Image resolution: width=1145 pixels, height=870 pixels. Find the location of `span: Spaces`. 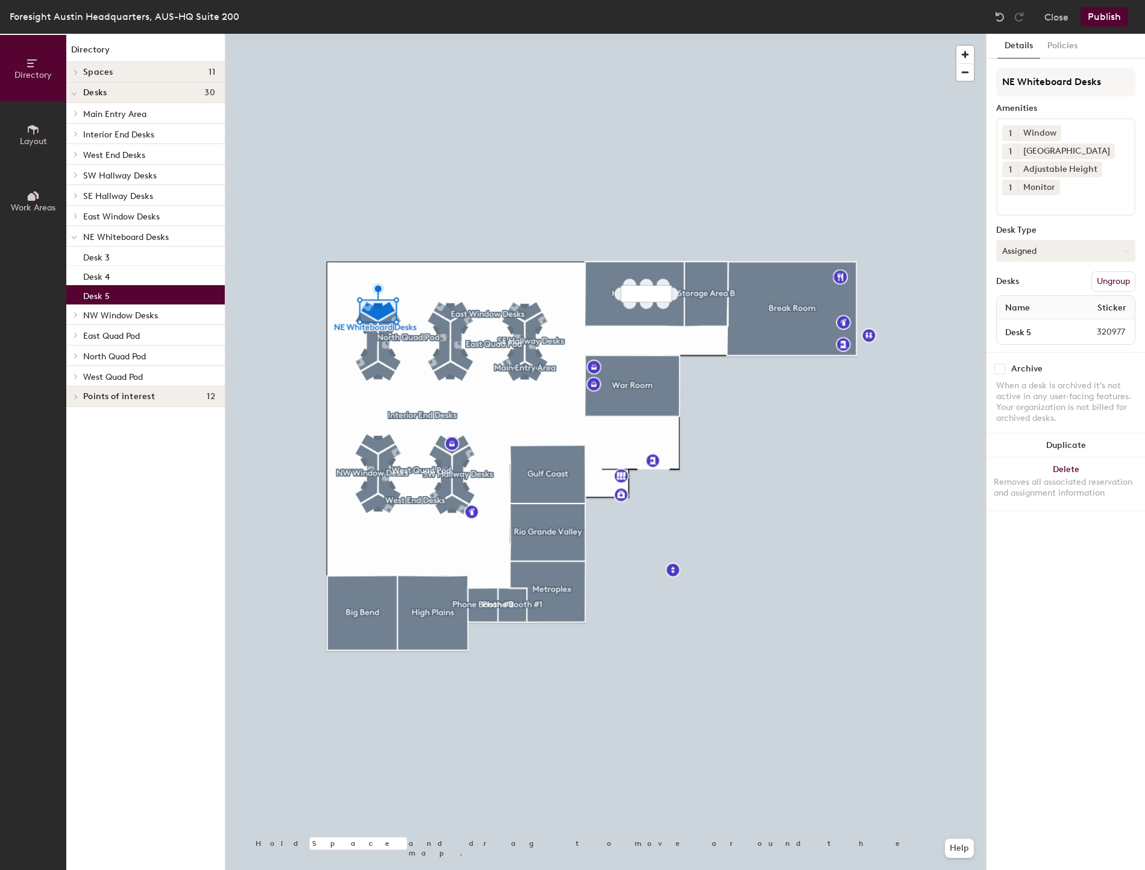

span: Spaces is located at coordinates (98, 72).